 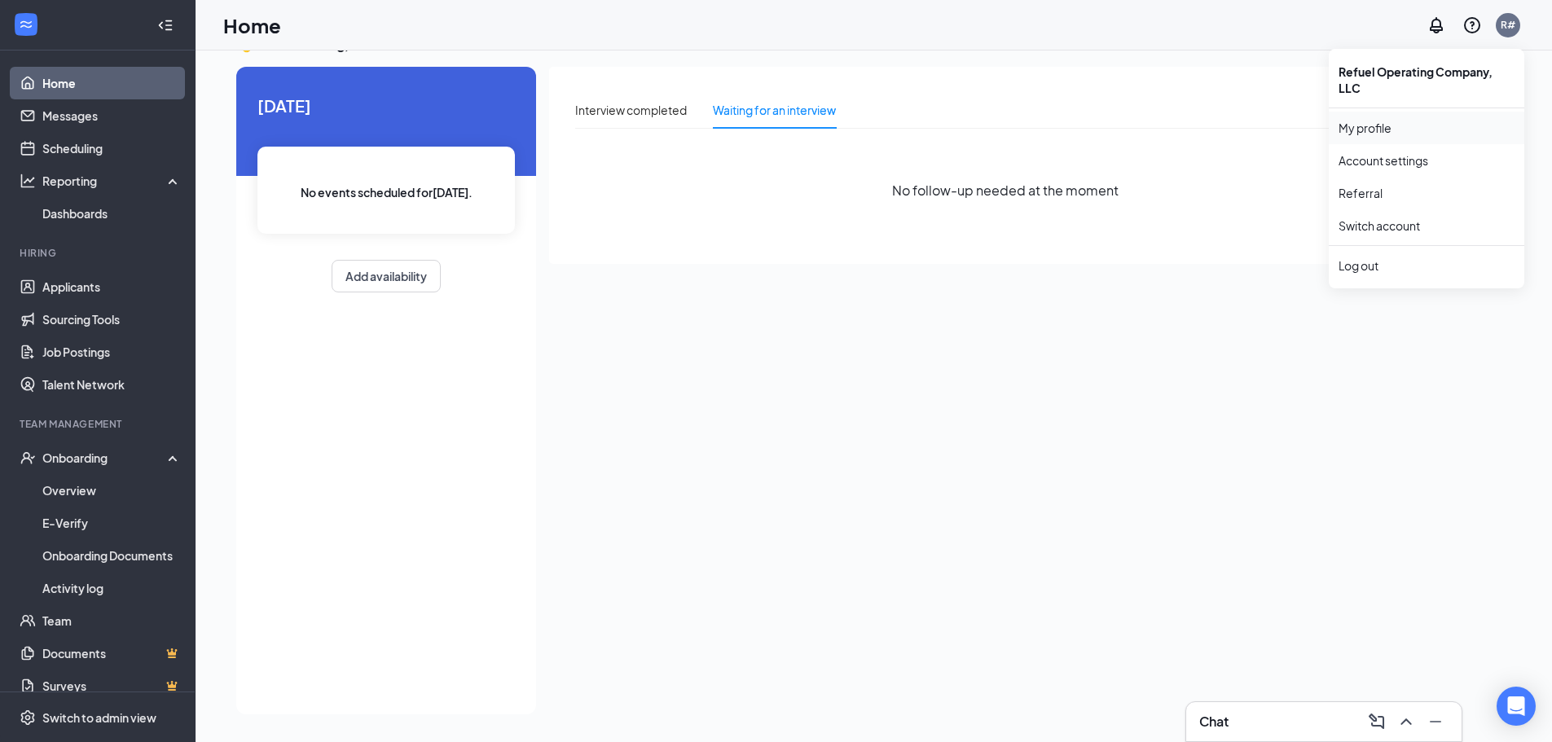 I want to click on button: Minimize, so click(x=1435, y=722).